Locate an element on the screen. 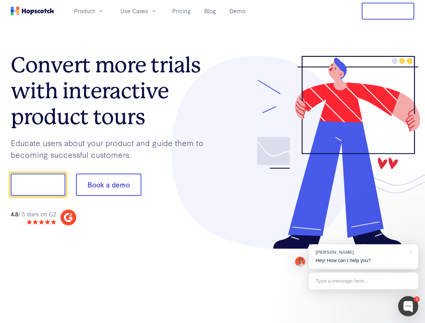  button: Product is located at coordinates (89, 11).